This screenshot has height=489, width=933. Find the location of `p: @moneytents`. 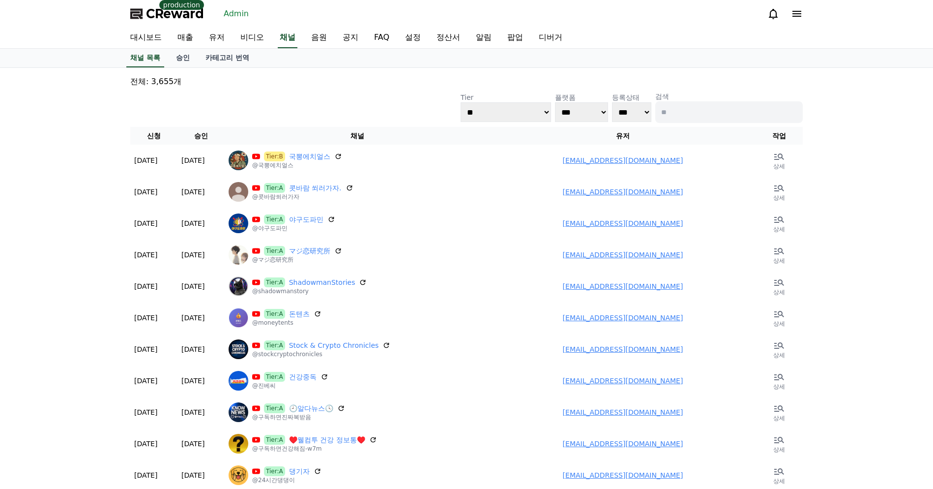

p: @moneytents is located at coordinates (287, 322).